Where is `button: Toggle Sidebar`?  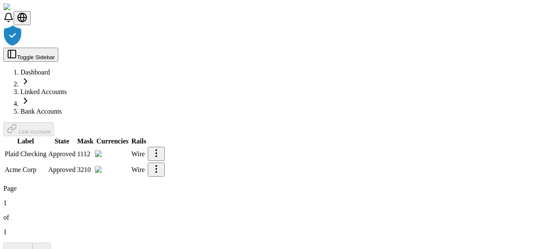 button: Toggle Sidebar is located at coordinates (31, 54).